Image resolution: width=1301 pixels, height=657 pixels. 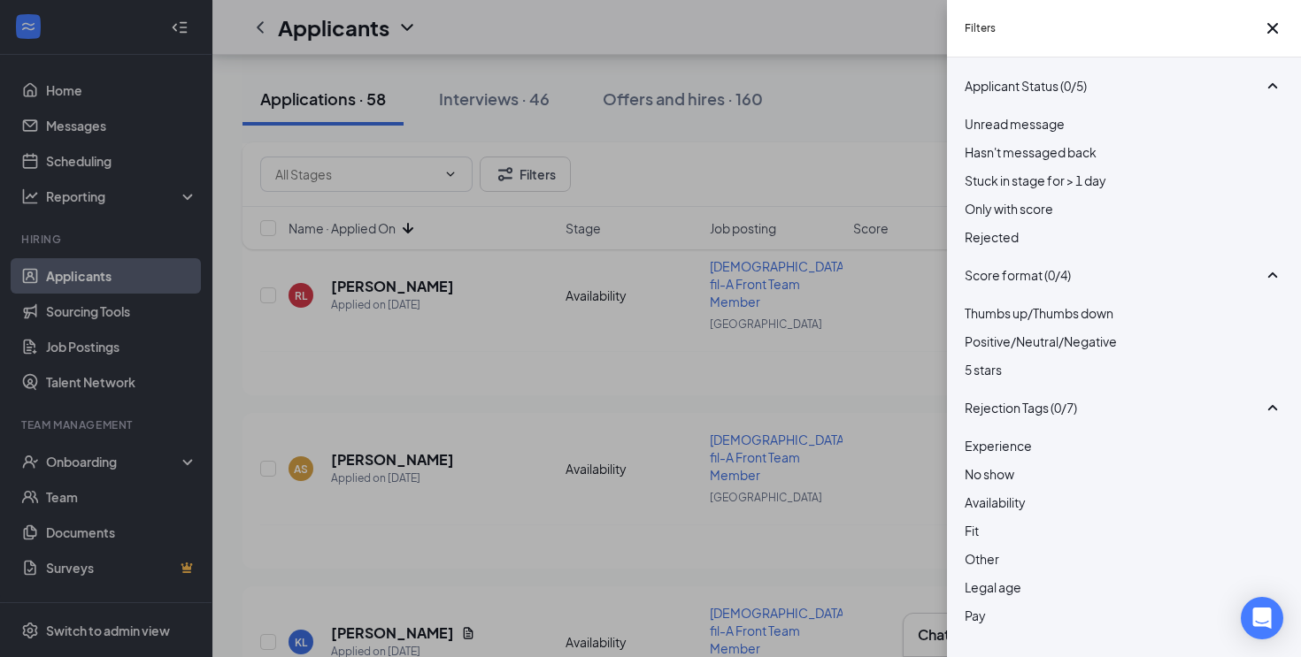 What do you see at coordinates (1030, 152) in the screenshot?
I see `span: Hasn't messaged back` at bounding box center [1030, 152].